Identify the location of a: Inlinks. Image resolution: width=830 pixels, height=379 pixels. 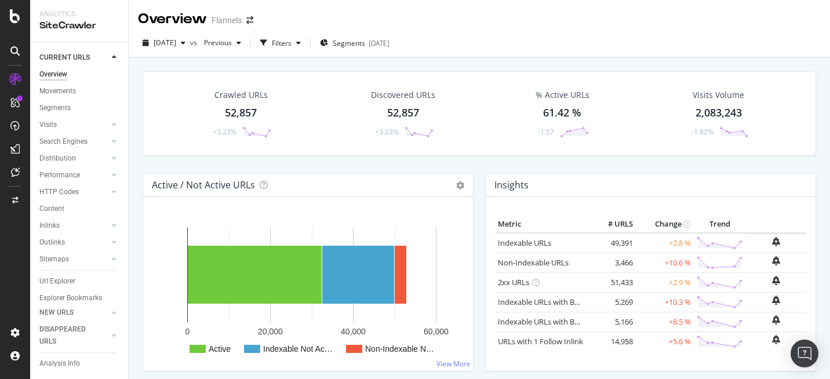
(74, 225).